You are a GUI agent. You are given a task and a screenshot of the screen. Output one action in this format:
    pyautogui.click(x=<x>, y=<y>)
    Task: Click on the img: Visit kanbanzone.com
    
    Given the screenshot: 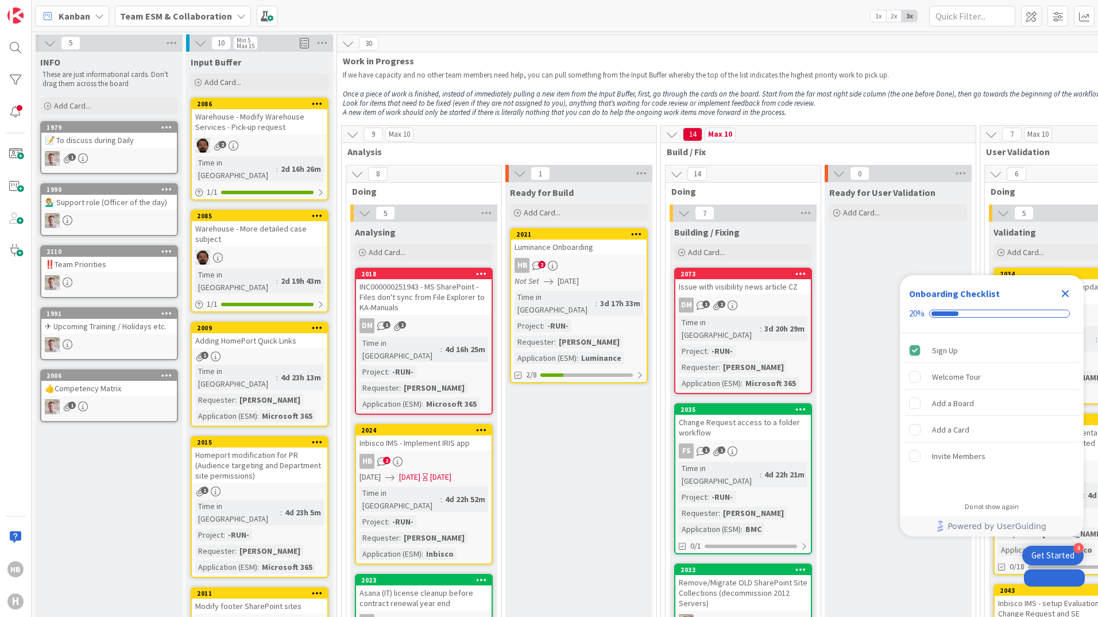 What is the action you would take?
    pyautogui.click(x=16, y=16)
    